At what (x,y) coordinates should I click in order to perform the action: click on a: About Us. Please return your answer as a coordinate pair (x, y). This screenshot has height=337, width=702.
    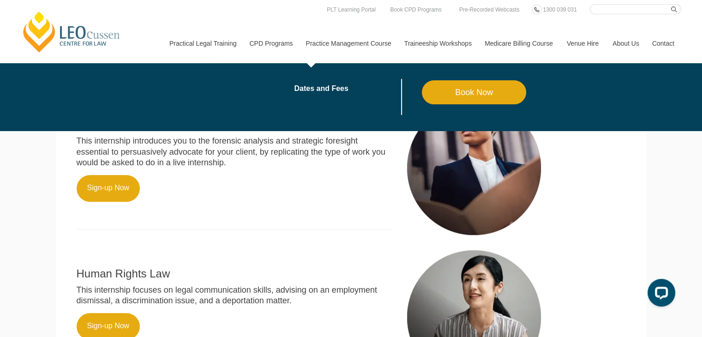
    Looking at the image, I should click on (625, 43).